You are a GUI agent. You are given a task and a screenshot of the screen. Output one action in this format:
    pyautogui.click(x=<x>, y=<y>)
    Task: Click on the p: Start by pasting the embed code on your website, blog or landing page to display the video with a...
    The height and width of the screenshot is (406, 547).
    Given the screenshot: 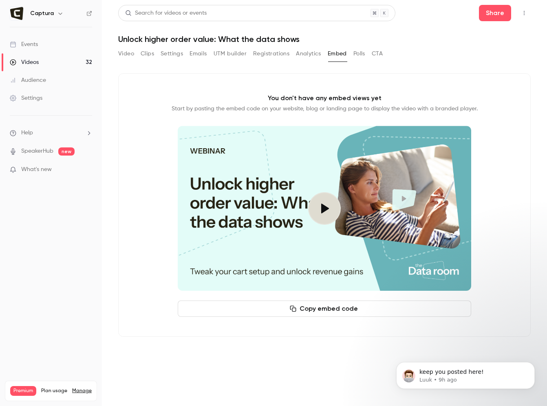 What is the action you would take?
    pyautogui.click(x=324, y=109)
    